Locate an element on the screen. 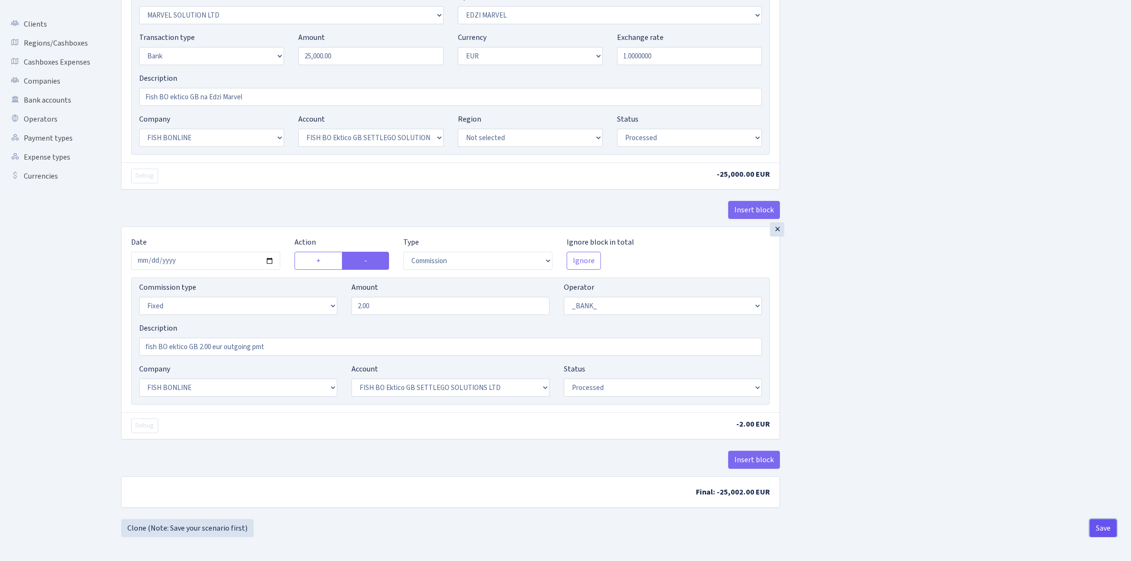 The width and height of the screenshot is (1131, 561). label: Transaction type is located at coordinates (167, 38).